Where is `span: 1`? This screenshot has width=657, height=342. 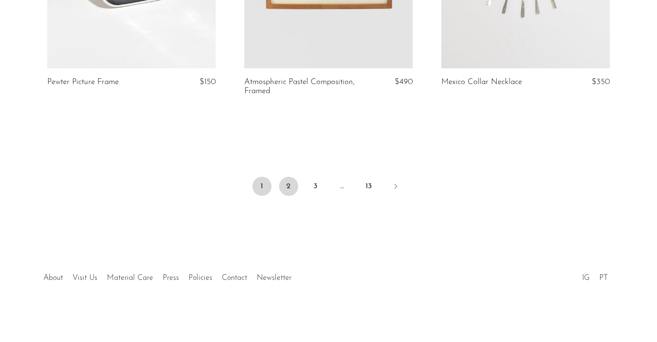
span: 1 is located at coordinates (262, 186).